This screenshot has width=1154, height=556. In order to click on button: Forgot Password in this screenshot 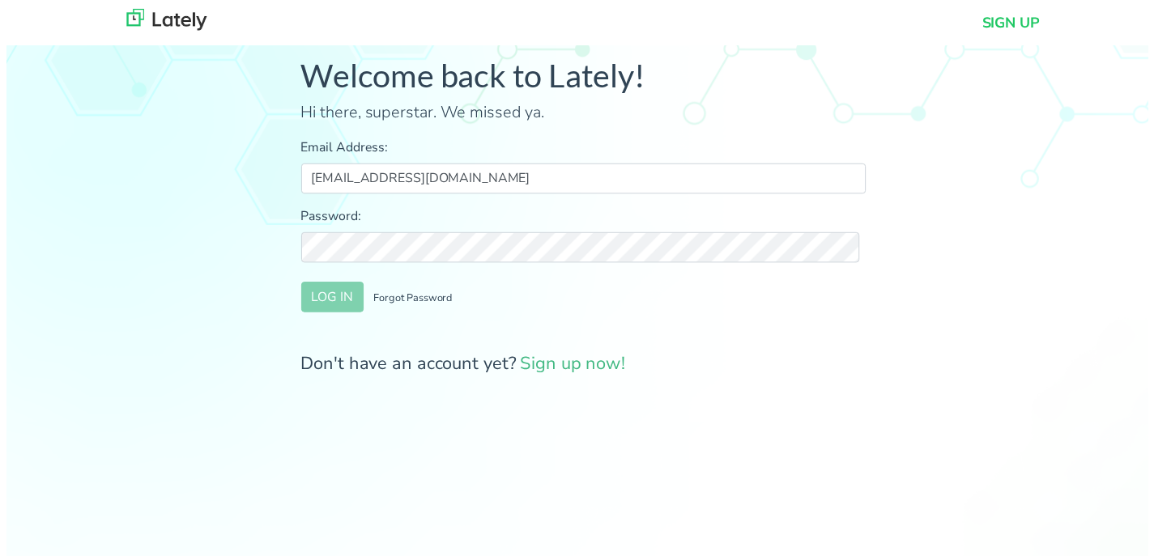, I will do `click(411, 301)`.